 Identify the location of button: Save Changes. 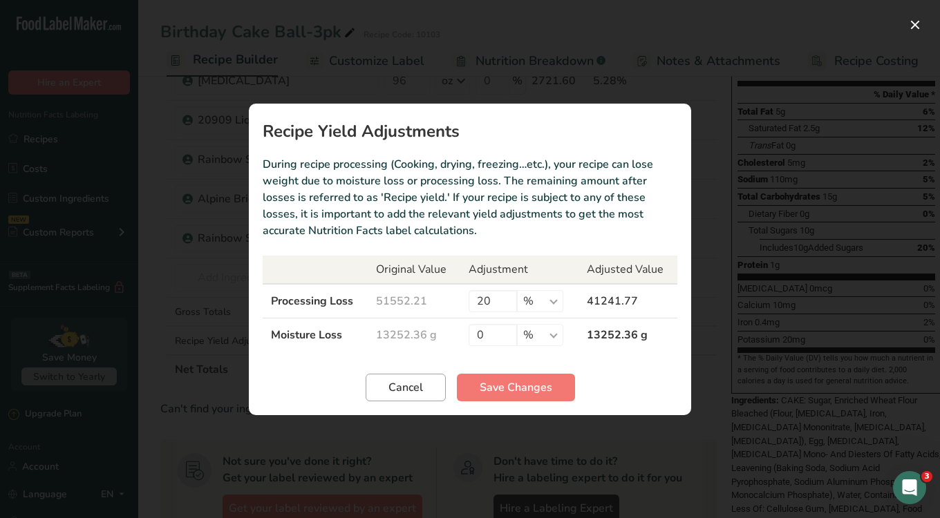
(516, 388).